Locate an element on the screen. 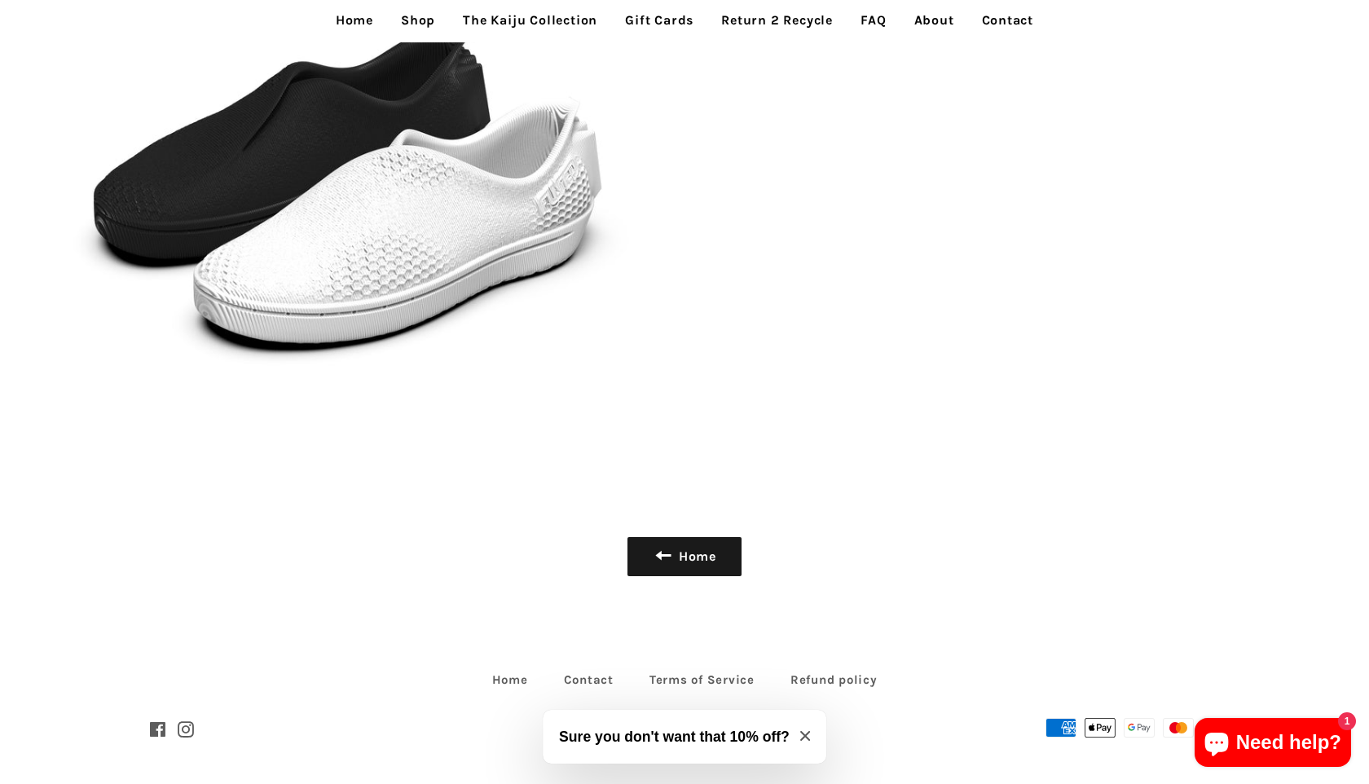  a: Refund policy is located at coordinates (834, 680).